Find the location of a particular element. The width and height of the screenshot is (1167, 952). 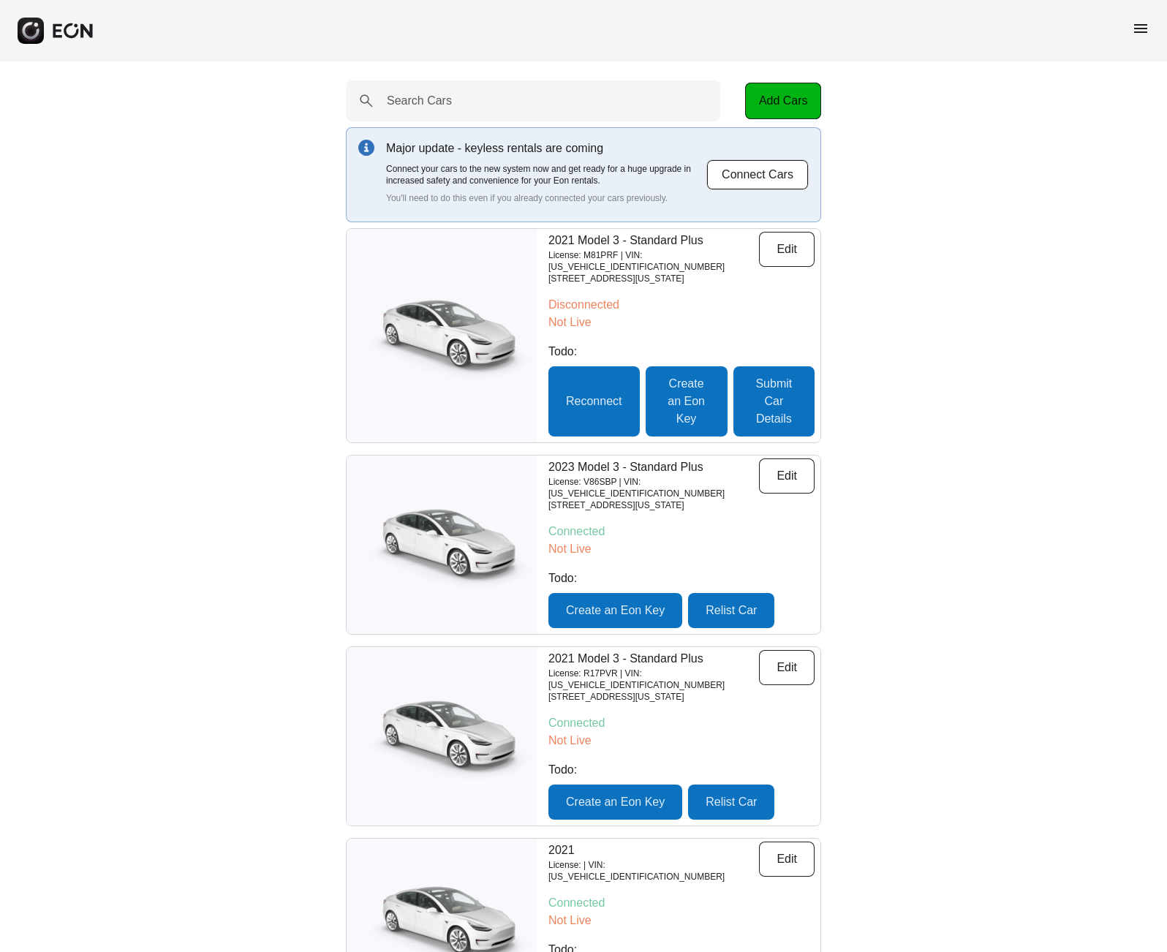

p: You'll need to do this even if you already connected your cars previously. is located at coordinates (546, 198).